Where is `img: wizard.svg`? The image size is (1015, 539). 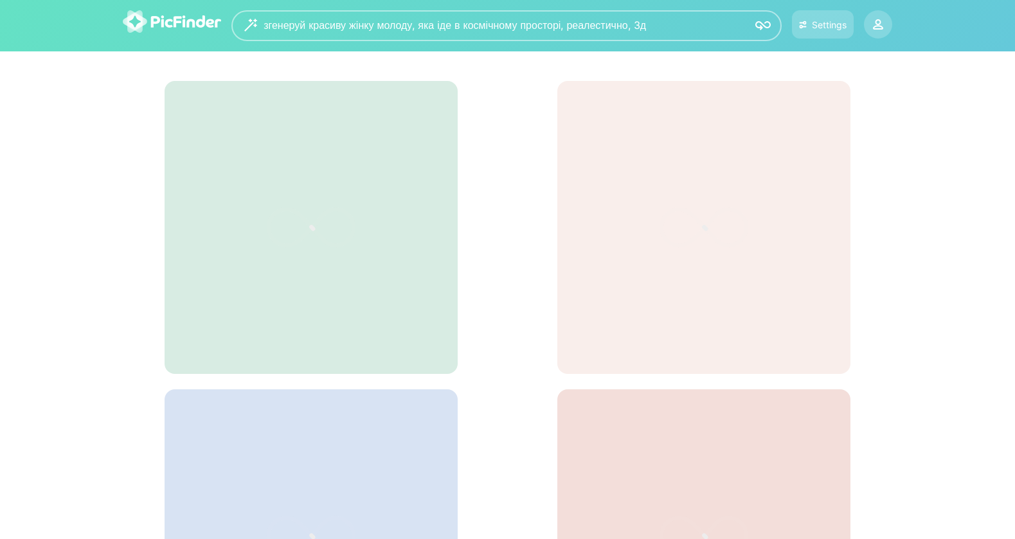
img: wizard.svg is located at coordinates (251, 25).